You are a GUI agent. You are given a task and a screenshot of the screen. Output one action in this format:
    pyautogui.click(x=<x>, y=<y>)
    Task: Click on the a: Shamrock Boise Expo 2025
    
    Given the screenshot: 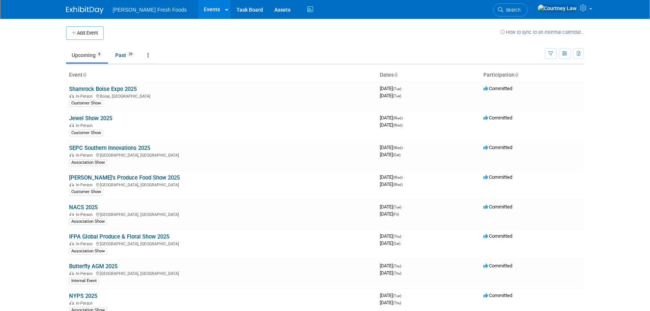 What is the action you would take?
    pyautogui.click(x=103, y=89)
    